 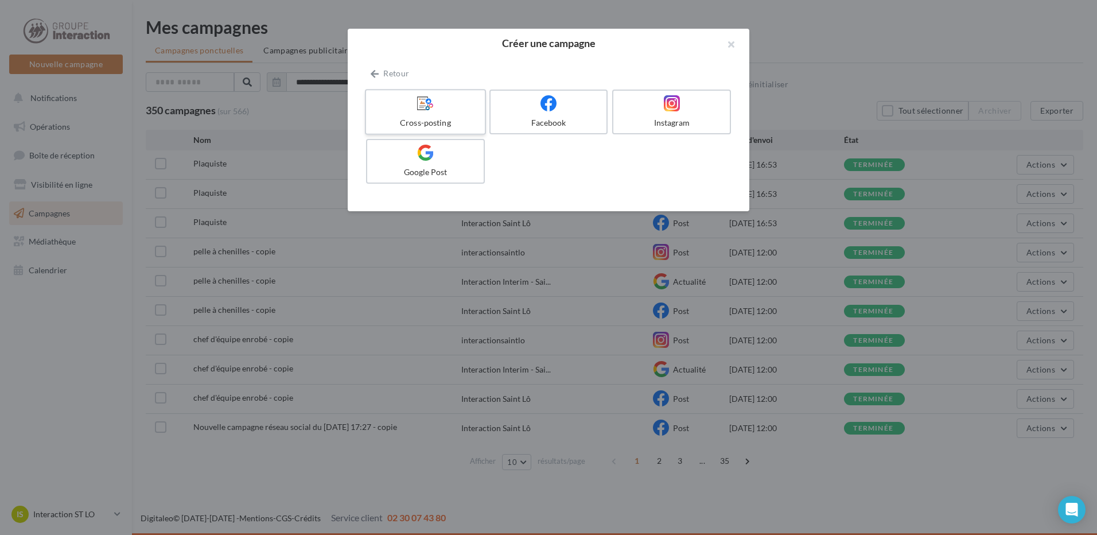 I want to click on div: Cross-posting, so click(x=425, y=123).